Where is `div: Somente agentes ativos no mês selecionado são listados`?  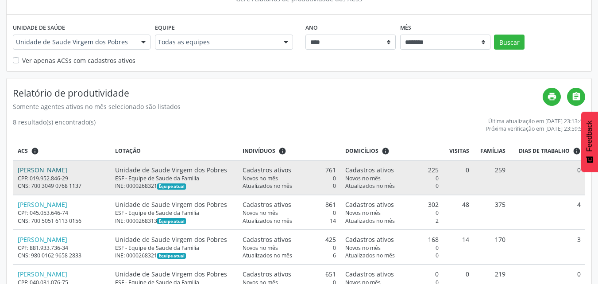
div: Somente agentes ativos no mês selecionado são listados is located at coordinates (278, 106).